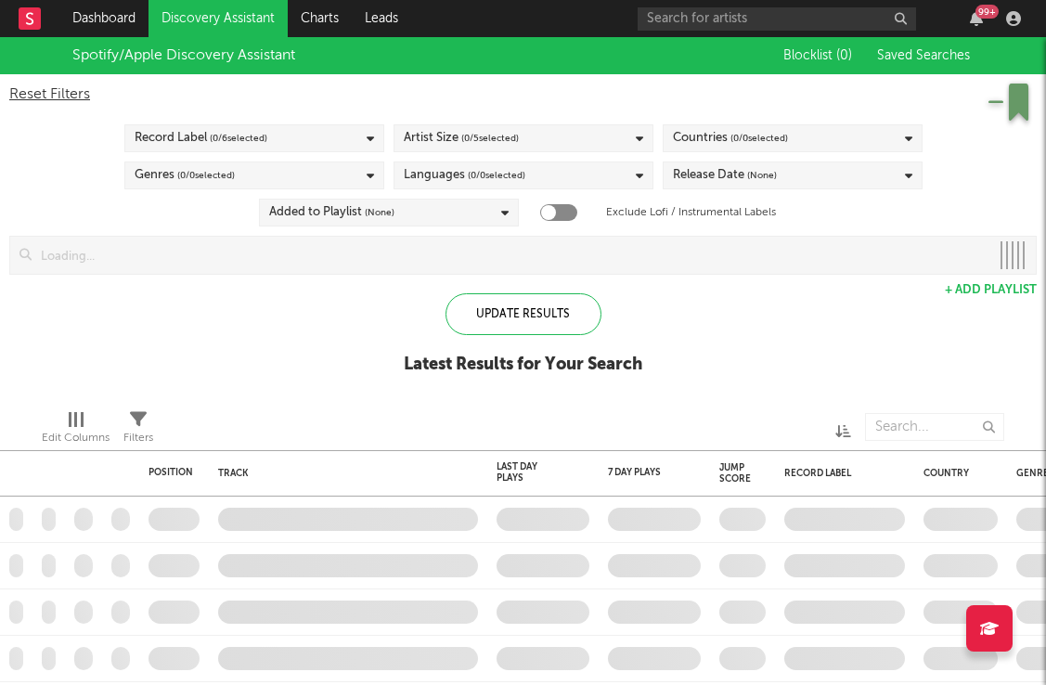  What do you see at coordinates (987, 11) in the screenshot?
I see `div: 99 +` at bounding box center [987, 11].